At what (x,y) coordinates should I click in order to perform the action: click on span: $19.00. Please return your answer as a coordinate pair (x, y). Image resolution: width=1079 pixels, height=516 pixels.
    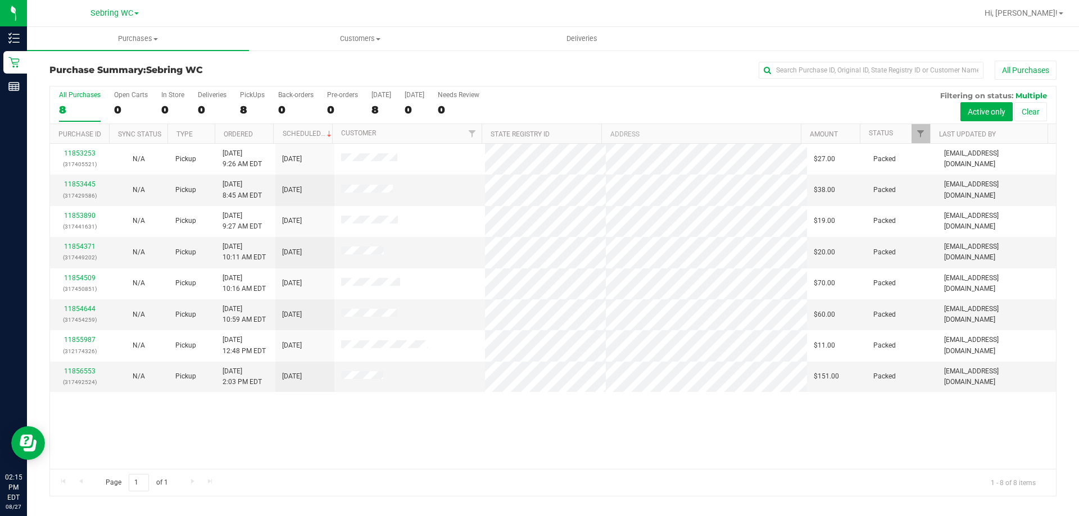
    Looking at the image, I should click on (824, 221).